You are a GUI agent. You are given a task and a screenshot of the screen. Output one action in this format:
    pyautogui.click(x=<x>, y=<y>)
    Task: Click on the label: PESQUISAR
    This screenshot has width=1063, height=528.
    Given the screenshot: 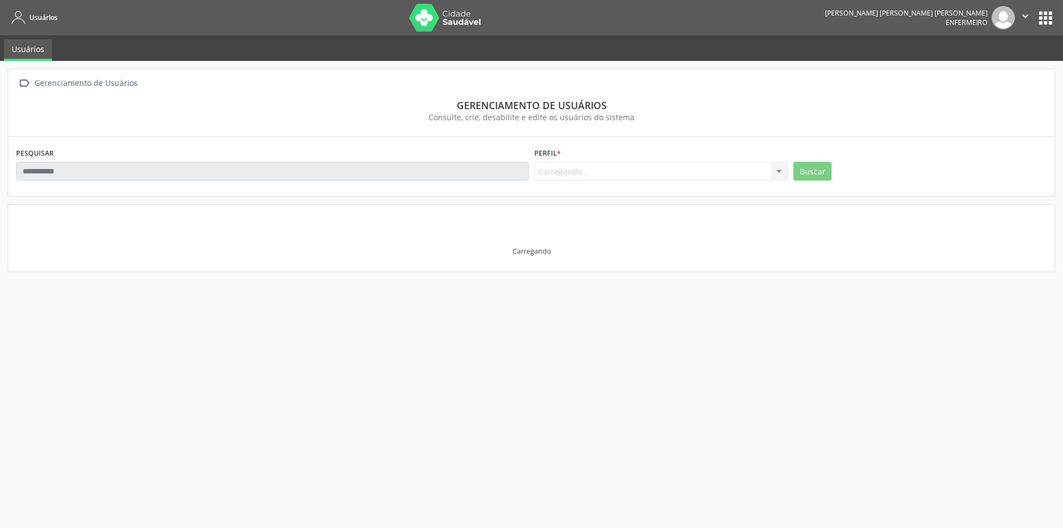 What is the action you would take?
    pyautogui.click(x=35, y=153)
    